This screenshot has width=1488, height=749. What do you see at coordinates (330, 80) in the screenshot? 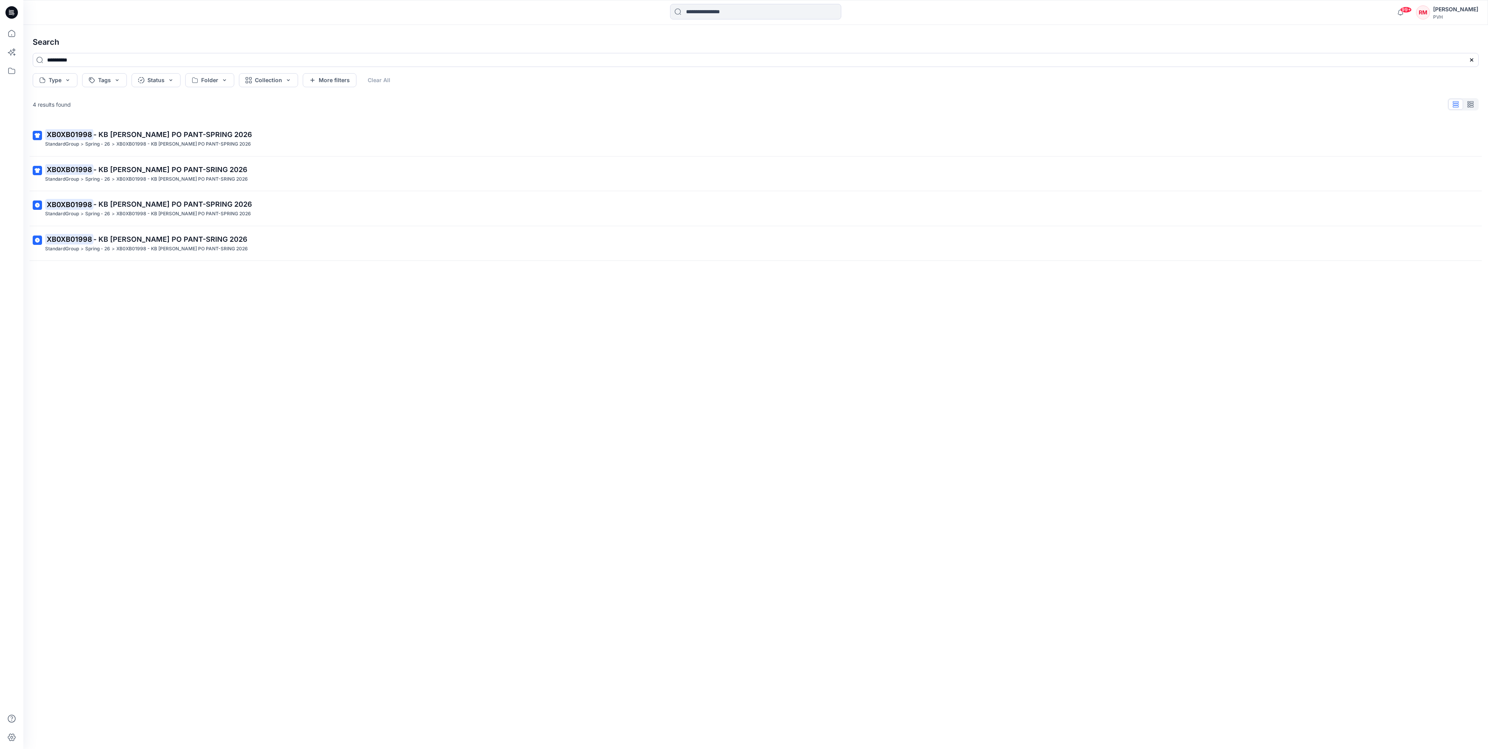
I see `button: More filters` at bounding box center [330, 80].